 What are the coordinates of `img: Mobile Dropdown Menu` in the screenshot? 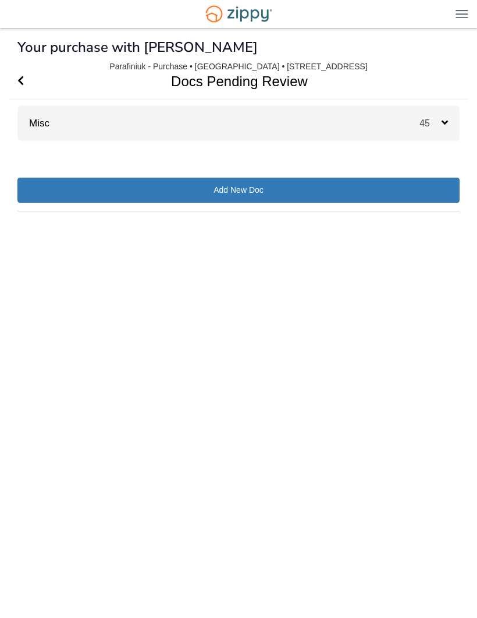 It's located at (462, 13).